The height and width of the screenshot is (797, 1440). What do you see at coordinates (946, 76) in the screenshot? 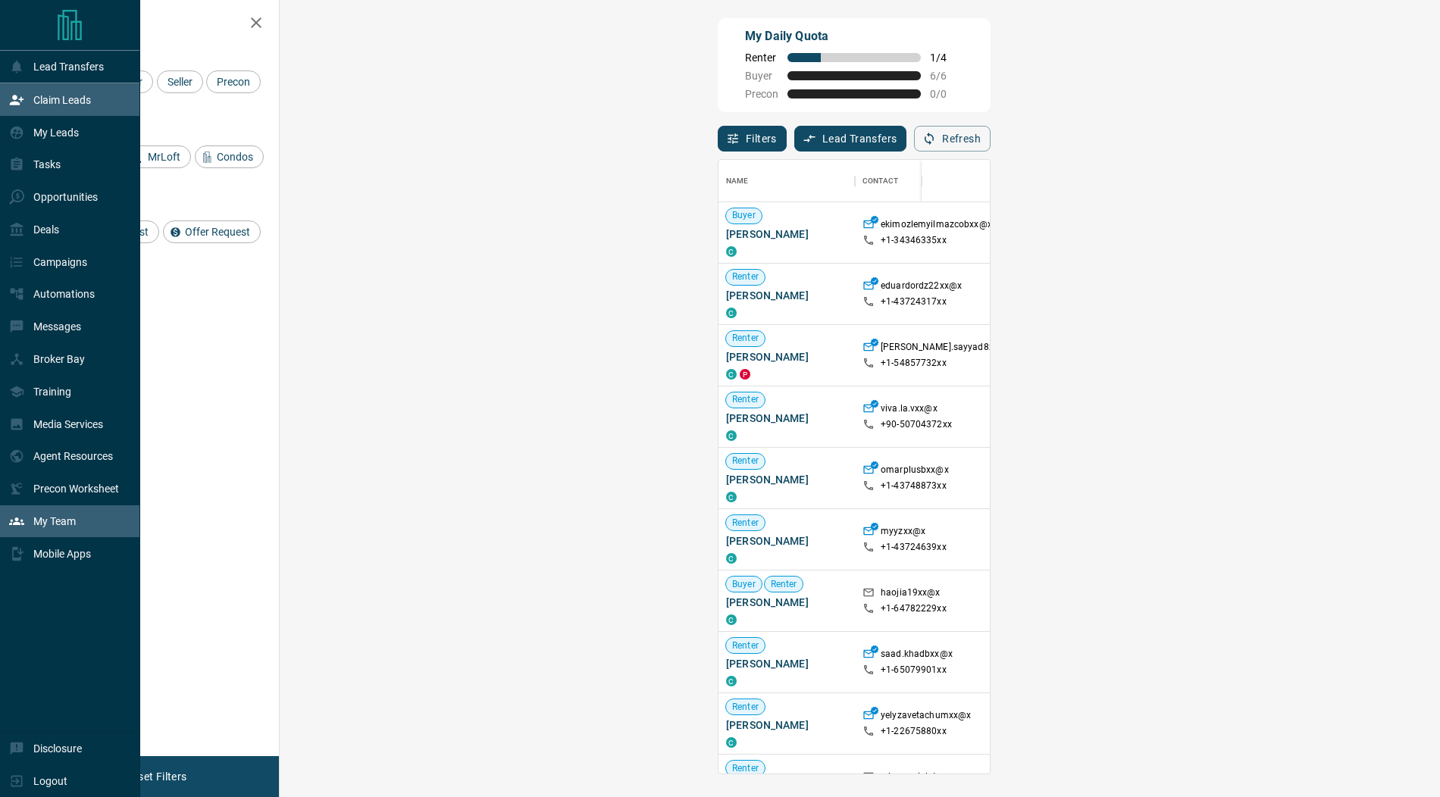
I see `span: 6 / 6` at bounding box center [946, 76].